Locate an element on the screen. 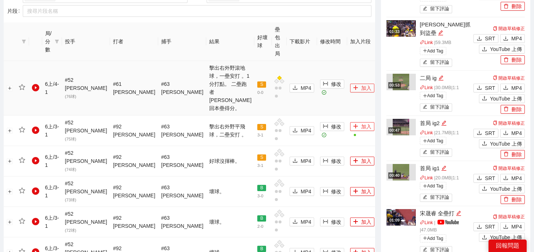 This screenshot has width=534, height=252. div: 01:33 is located at coordinates (395, 32).